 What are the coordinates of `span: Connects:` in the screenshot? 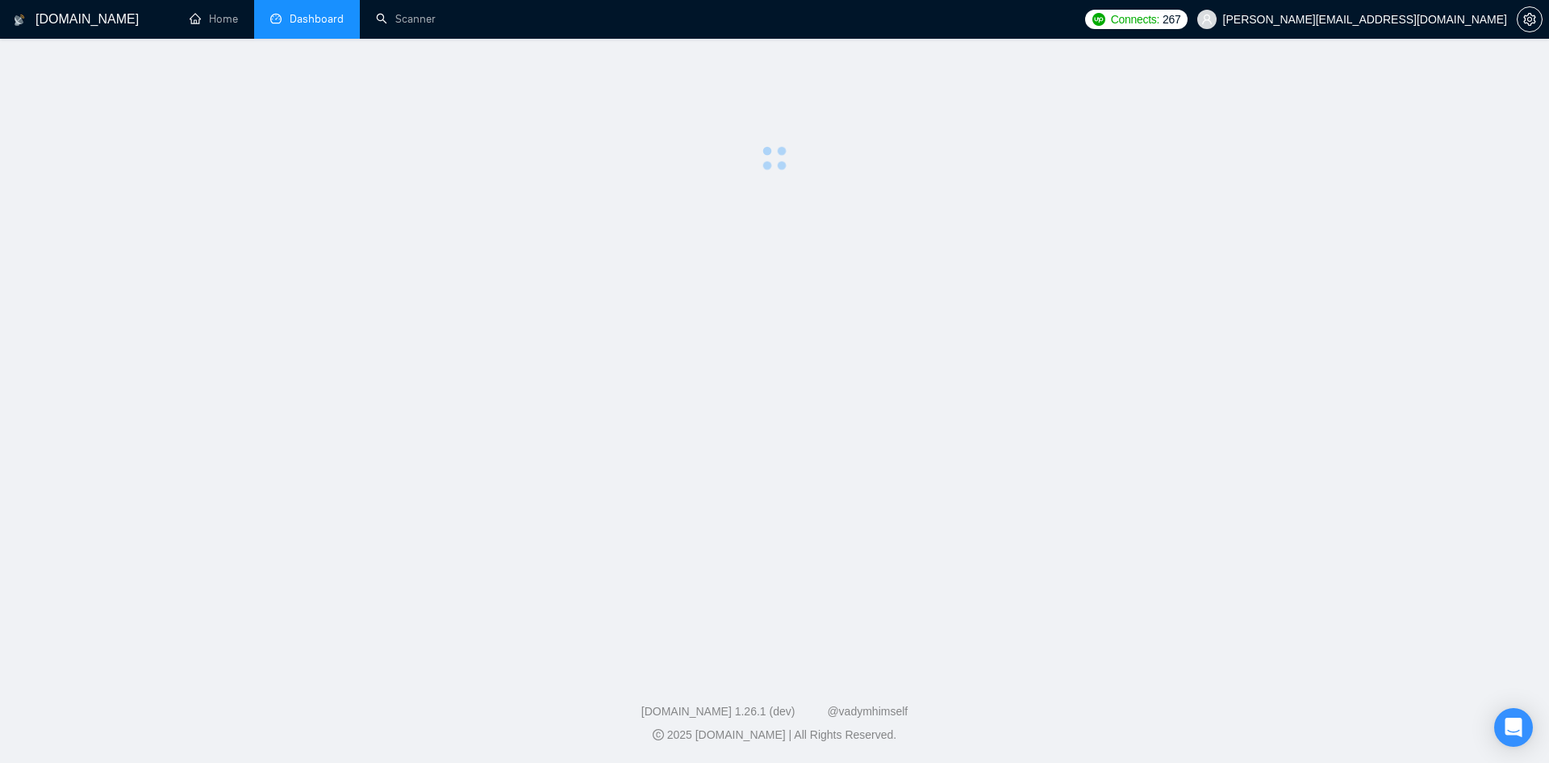 It's located at (1135, 19).